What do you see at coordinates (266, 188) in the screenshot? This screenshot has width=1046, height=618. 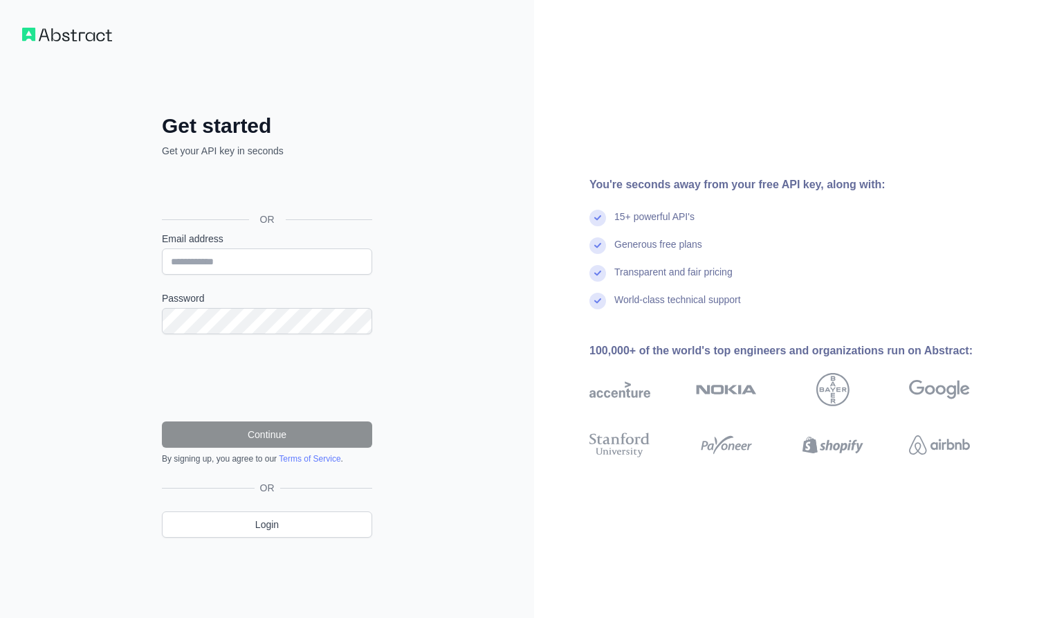 I see `div: تسجيل الدخول باستخدام حساب Google (يفتح الرابط في علامة تبويب جديدة)` at bounding box center [266, 188].